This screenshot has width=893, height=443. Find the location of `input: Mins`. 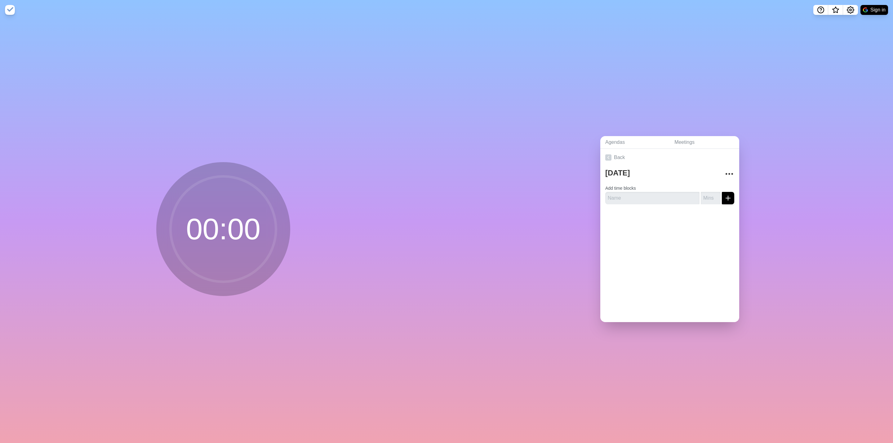

input: Mins is located at coordinates (711, 198).